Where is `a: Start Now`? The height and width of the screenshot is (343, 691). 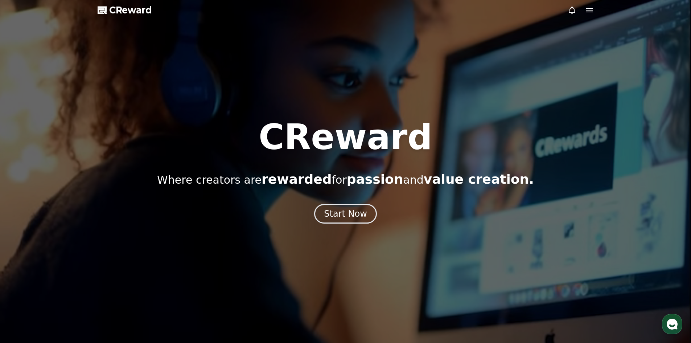 a: Start Now is located at coordinates (345, 214).